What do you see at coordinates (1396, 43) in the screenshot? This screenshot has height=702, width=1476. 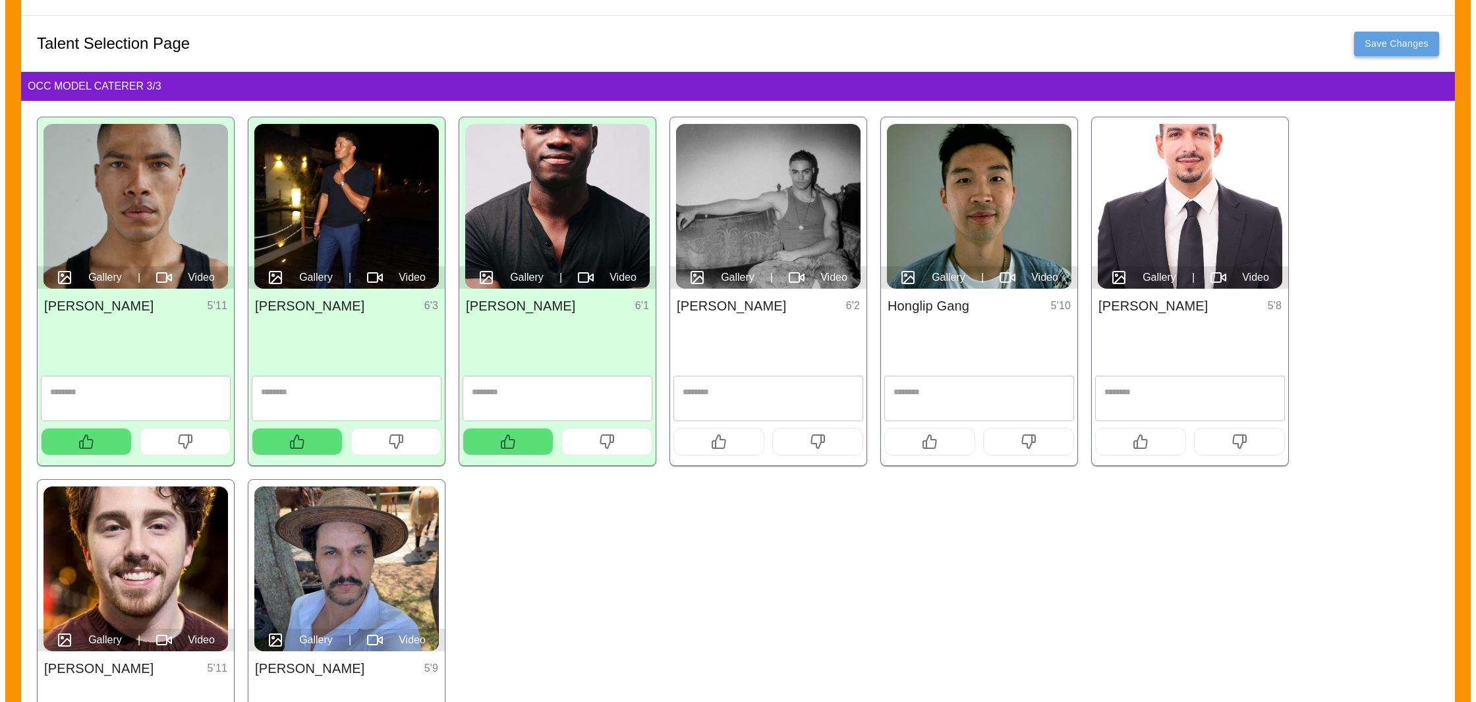 I see `button: Save Changes` at bounding box center [1396, 43].